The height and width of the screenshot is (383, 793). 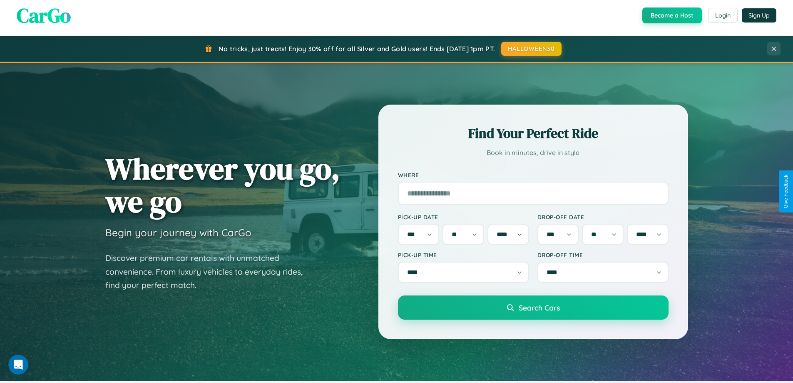 I want to click on h3: Begin your journey with CarGo, so click(x=178, y=232).